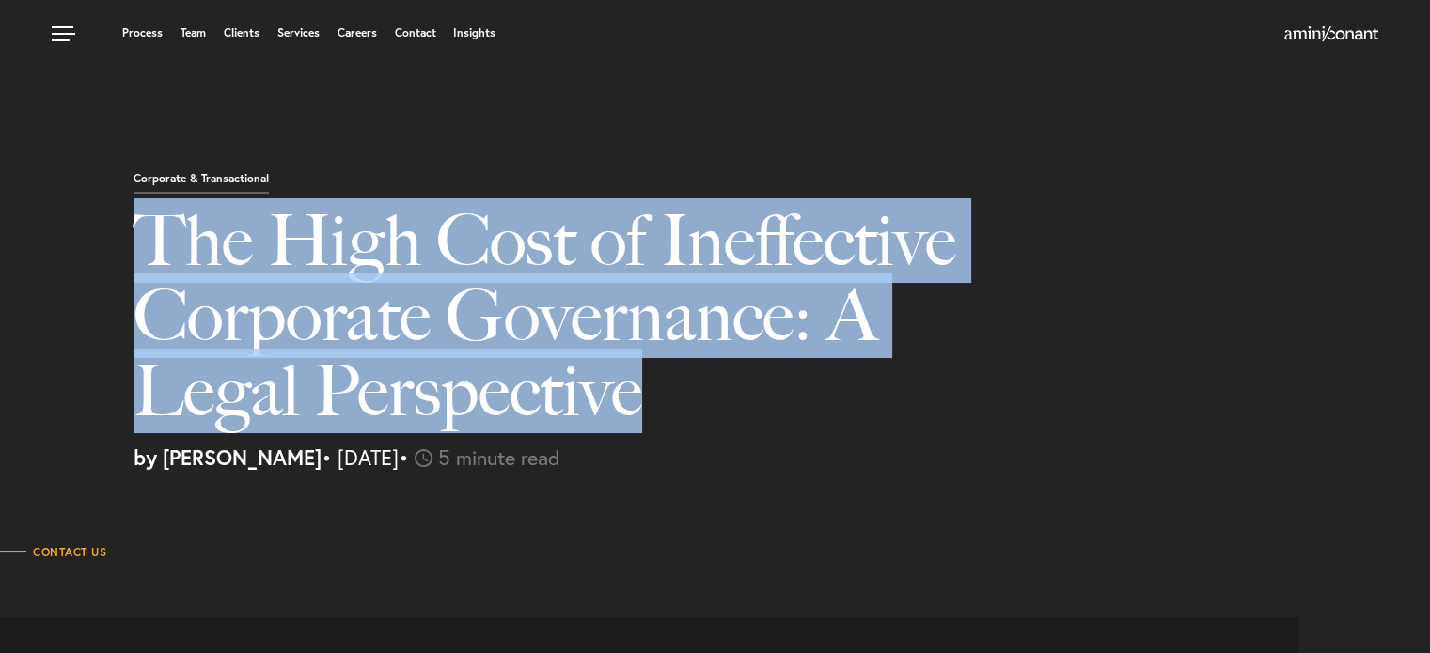  Describe the element at coordinates (298, 33) in the screenshot. I see `a: Services` at that location.